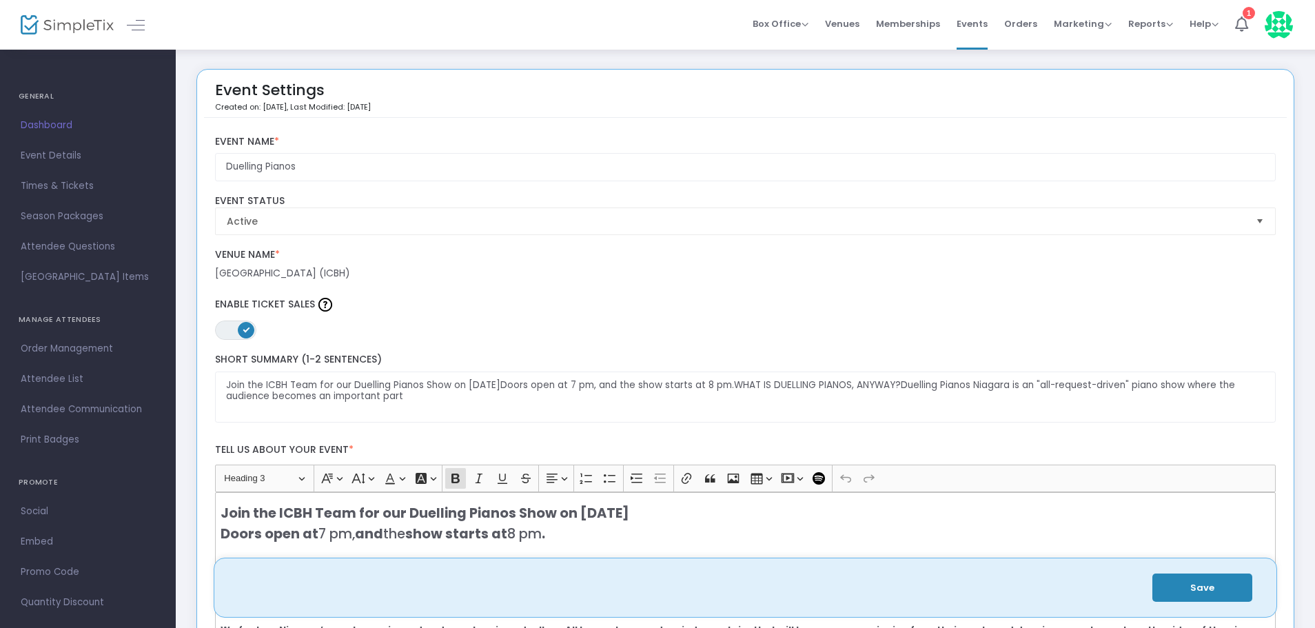  What do you see at coordinates (88, 409) in the screenshot?
I see `span: Attendee Communication` at bounding box center [88, 409].